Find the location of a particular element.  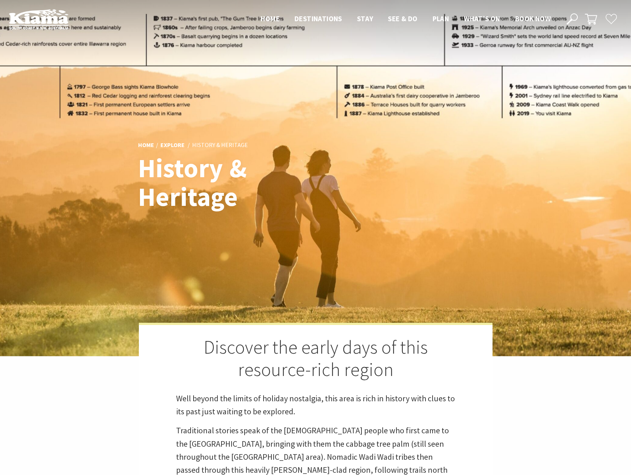

h1: History & Heritage is located at coordinates (243, 182).